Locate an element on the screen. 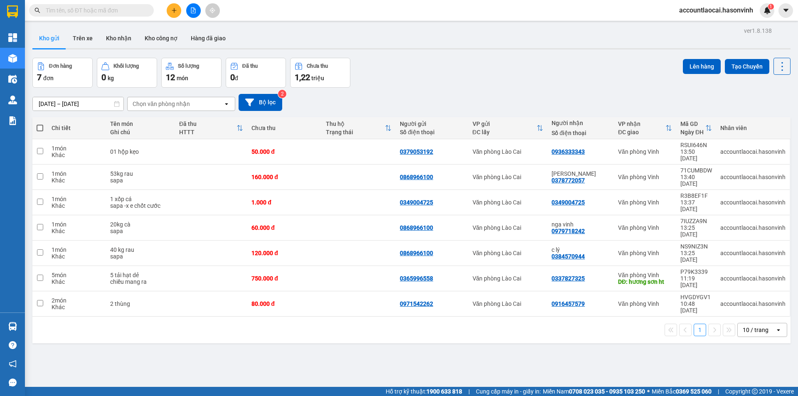  span: accountlaocai.hasonvinh is located at coordinates (716, 10).